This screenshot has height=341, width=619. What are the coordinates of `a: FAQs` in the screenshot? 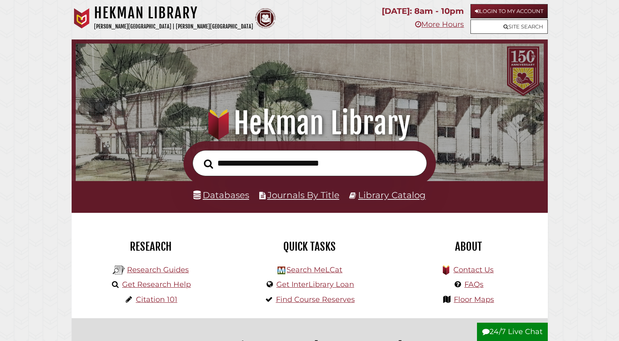 It's located at (474, 284).